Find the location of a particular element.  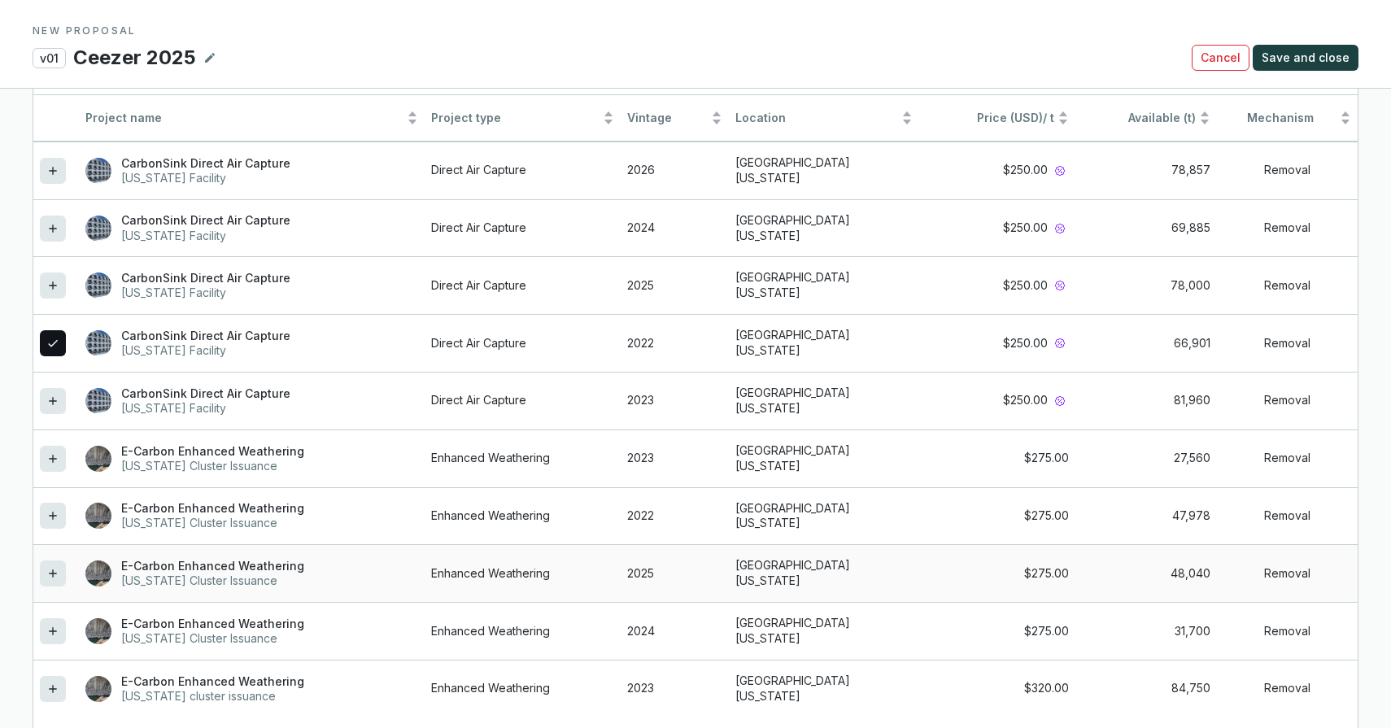

button: Cancel is located at coordinates (1221, 58).